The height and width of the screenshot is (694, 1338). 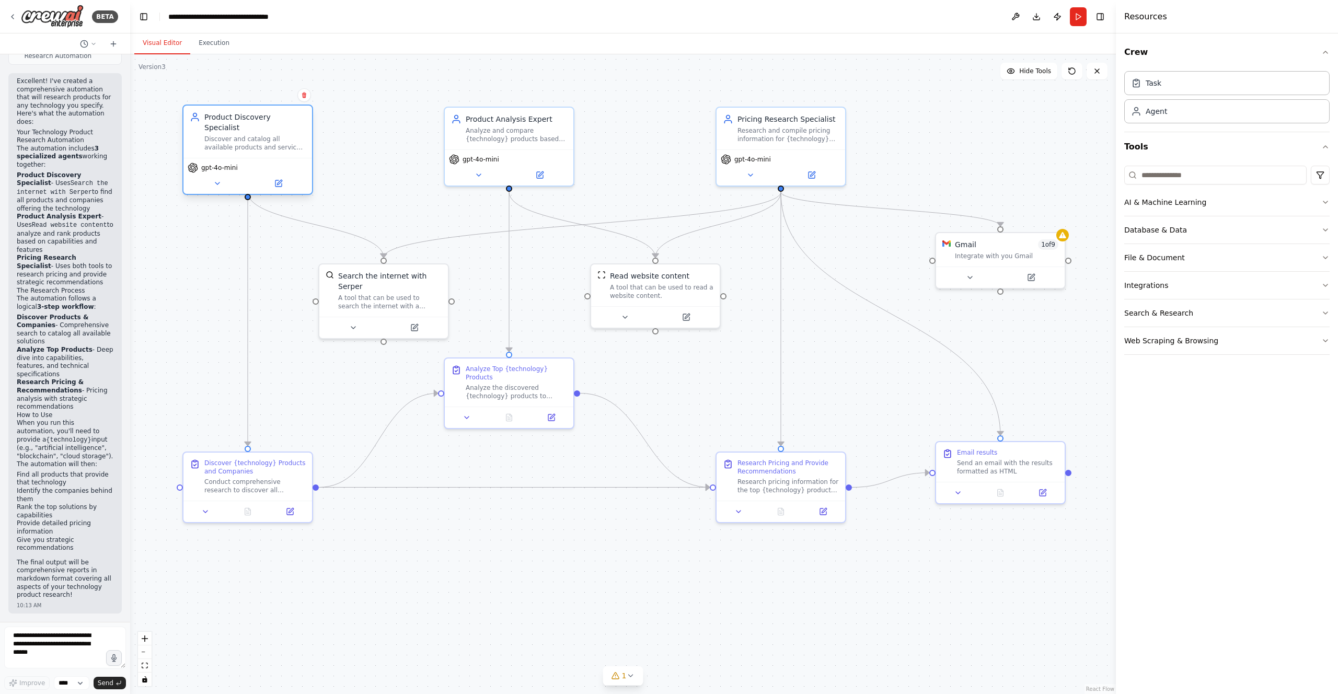 I want to click on img: SerperDevTool, so click(x=330, y=275).